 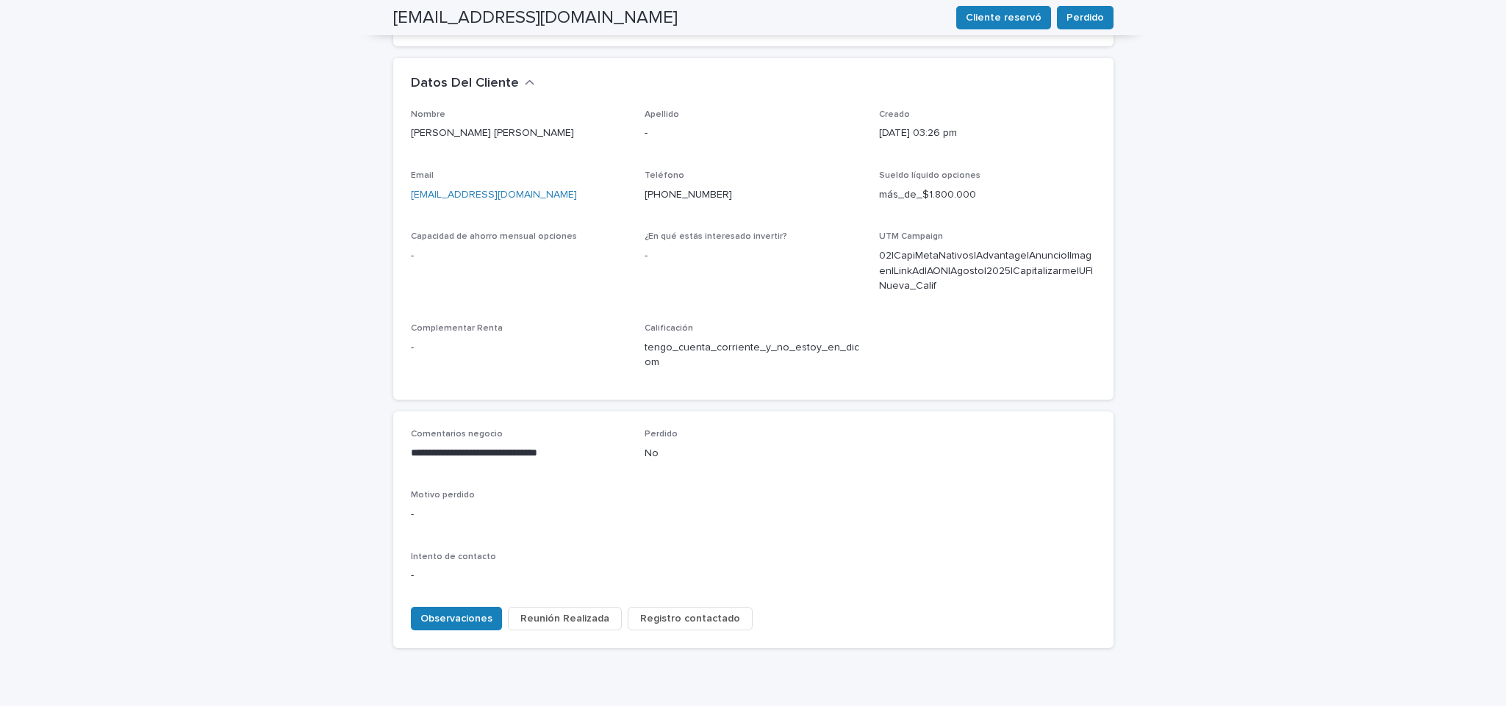 What do you see at coordinates (464, 84) in the screenshot?
I see `h2: Datos Del Cliente` at bounding box center [464, 84].